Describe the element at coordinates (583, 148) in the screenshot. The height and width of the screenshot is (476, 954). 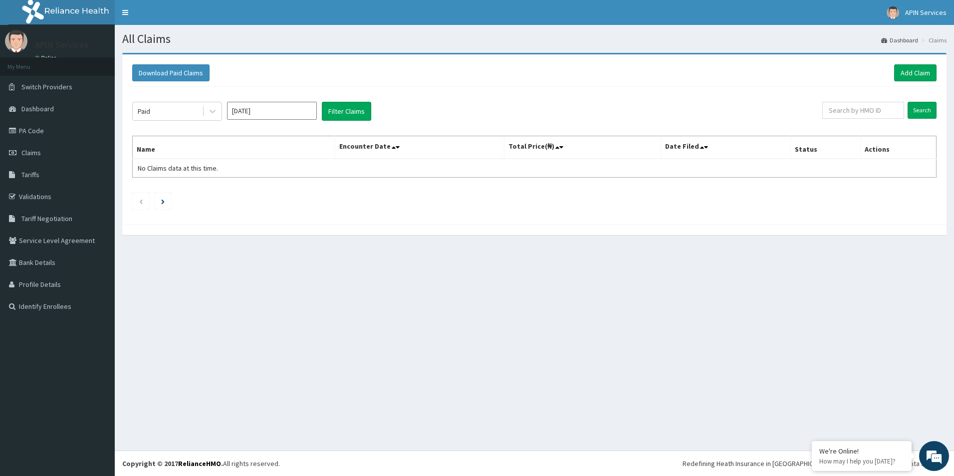
I see `th: Total Price(₦)` at that location.